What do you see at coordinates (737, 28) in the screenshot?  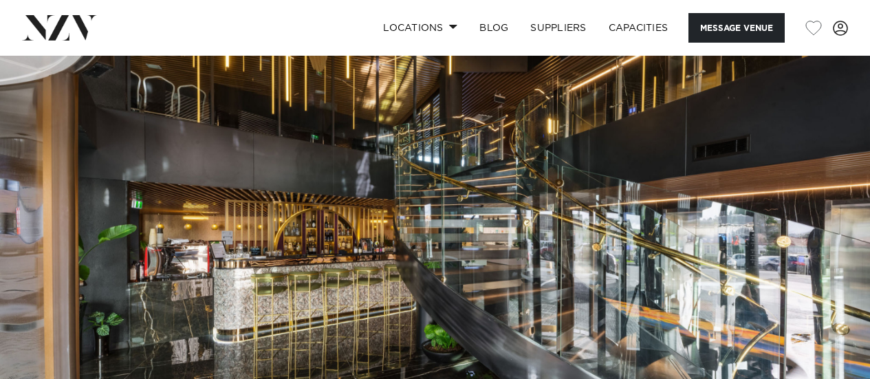 I see `button: Message Venue` at bounding box center [737, 28].